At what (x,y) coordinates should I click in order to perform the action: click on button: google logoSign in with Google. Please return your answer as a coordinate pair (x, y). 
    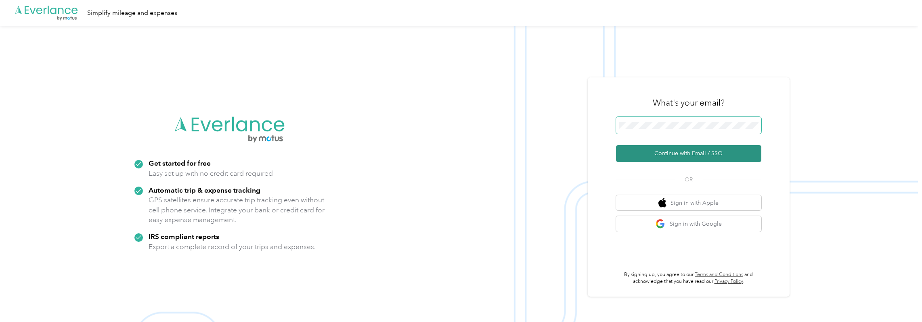
    Looking at the image, I should click on (688, 224).